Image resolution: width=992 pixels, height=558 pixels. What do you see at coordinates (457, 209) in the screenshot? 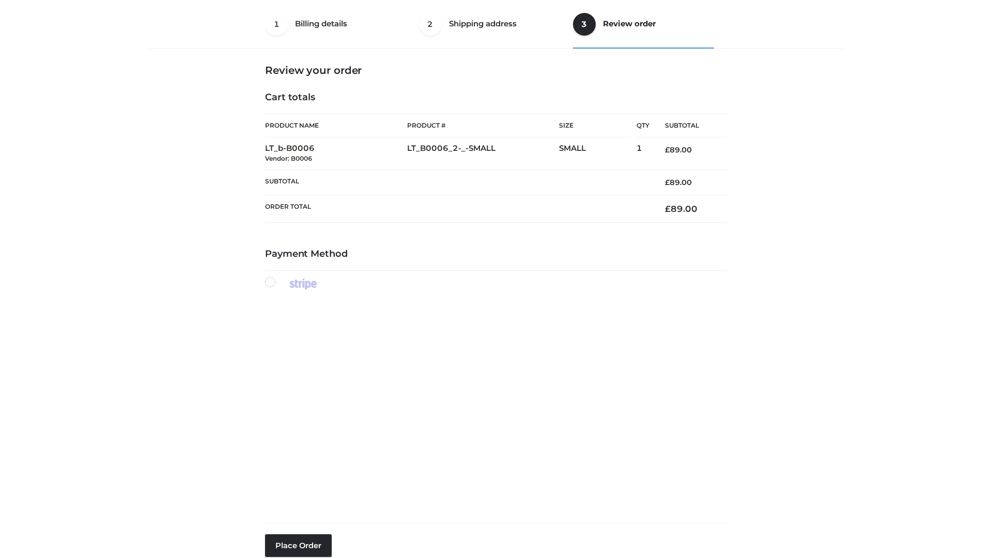
I see `th: Order Total` at bounding box center [457, 209].